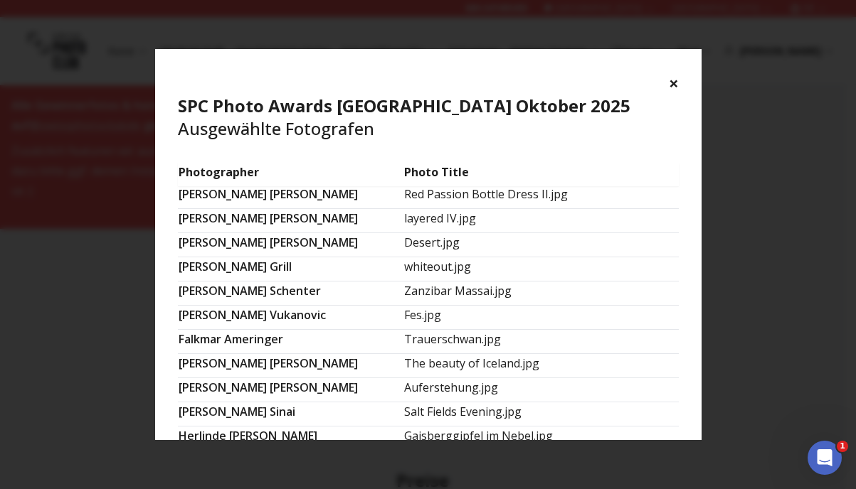 This screenshot has width=856, height=489. I want to click on td: Trauerschwan.jpg, so click(541, 341).